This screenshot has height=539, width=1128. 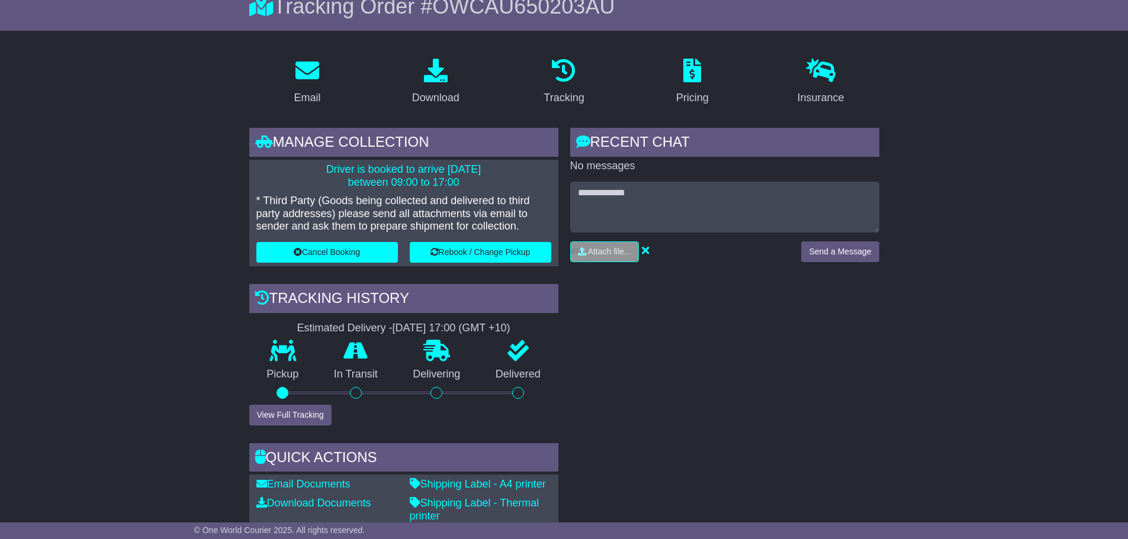 I want to click on p: In Transit, so click(x=356, y=375).